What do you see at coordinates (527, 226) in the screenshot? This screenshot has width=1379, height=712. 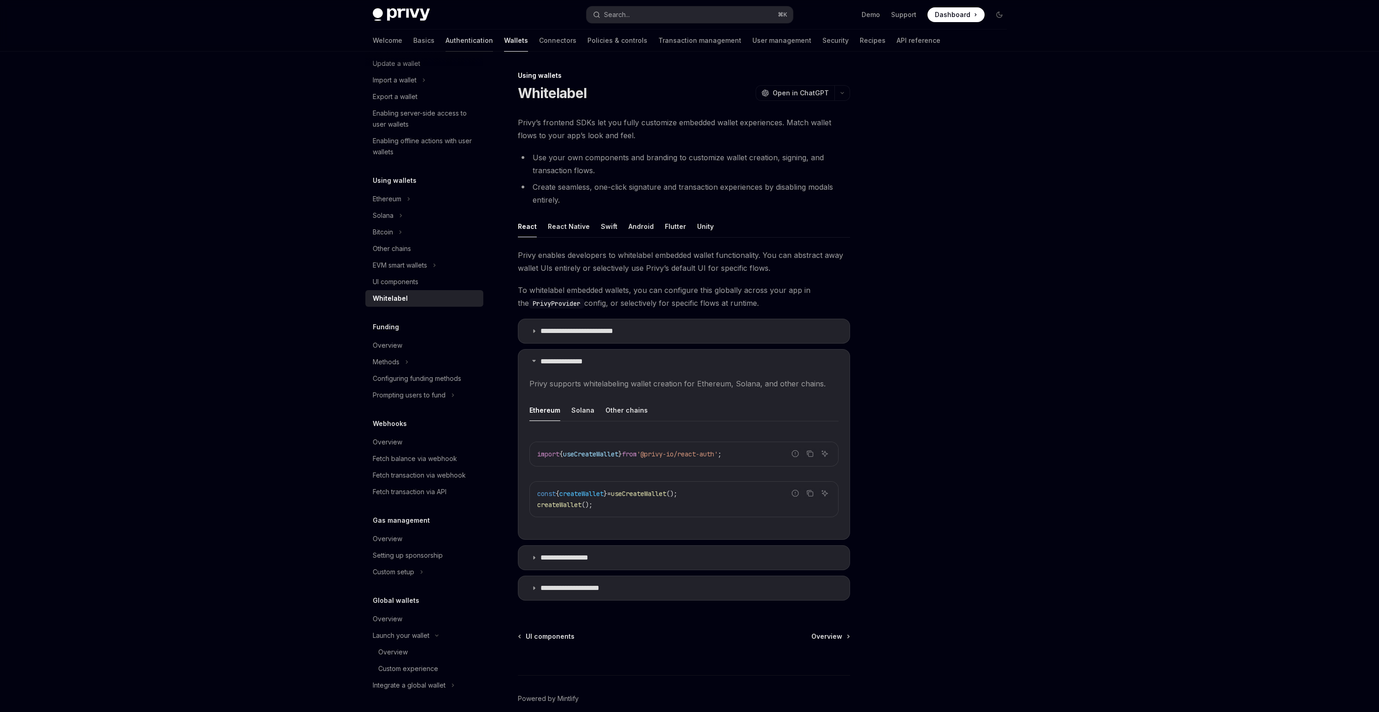 I see `button: React` at bounding box center [527, 226].